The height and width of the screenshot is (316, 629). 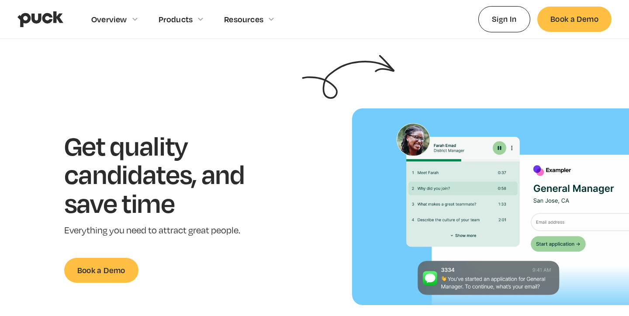 I want to click on p: Everything you need to attract great people., so click(x=168, y=230).